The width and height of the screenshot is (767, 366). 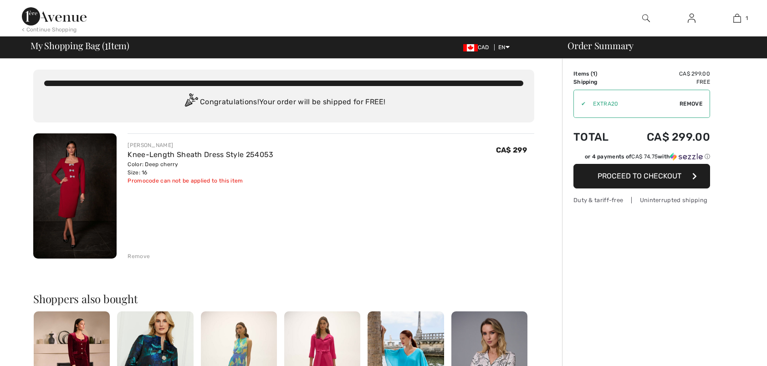 I want to click on img: Sezzle, so click(x=686, y=157).